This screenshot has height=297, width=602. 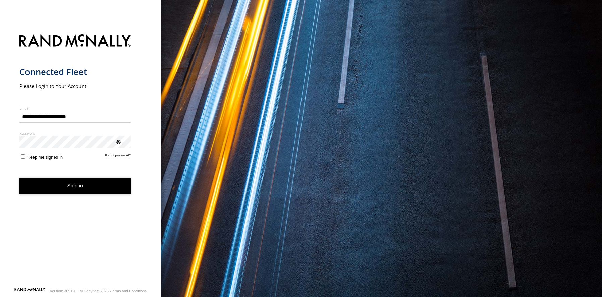 I want to click on a: Terms and Conditions, so click(x=129, y=291).